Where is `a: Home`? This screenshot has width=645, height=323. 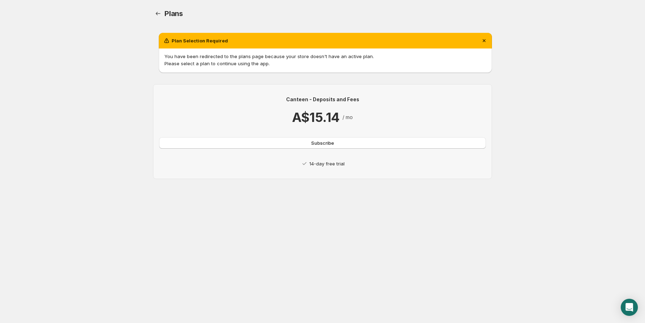 a: Home is located at coordinates (158, 14).